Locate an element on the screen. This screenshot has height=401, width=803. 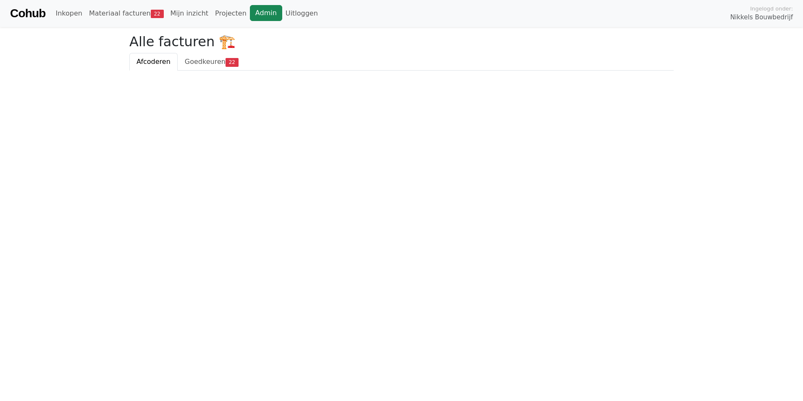
h2: Alle facturen 🏗️ is located at coordinates (402, 42).